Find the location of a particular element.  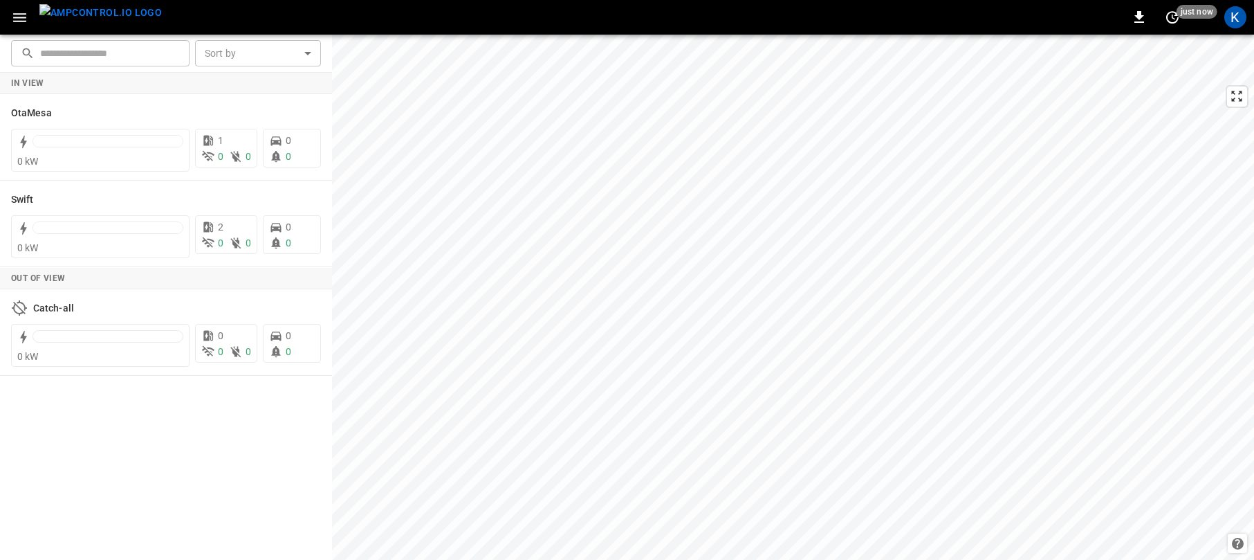

button: set refresh interval is located at coordinates (1173, 17).